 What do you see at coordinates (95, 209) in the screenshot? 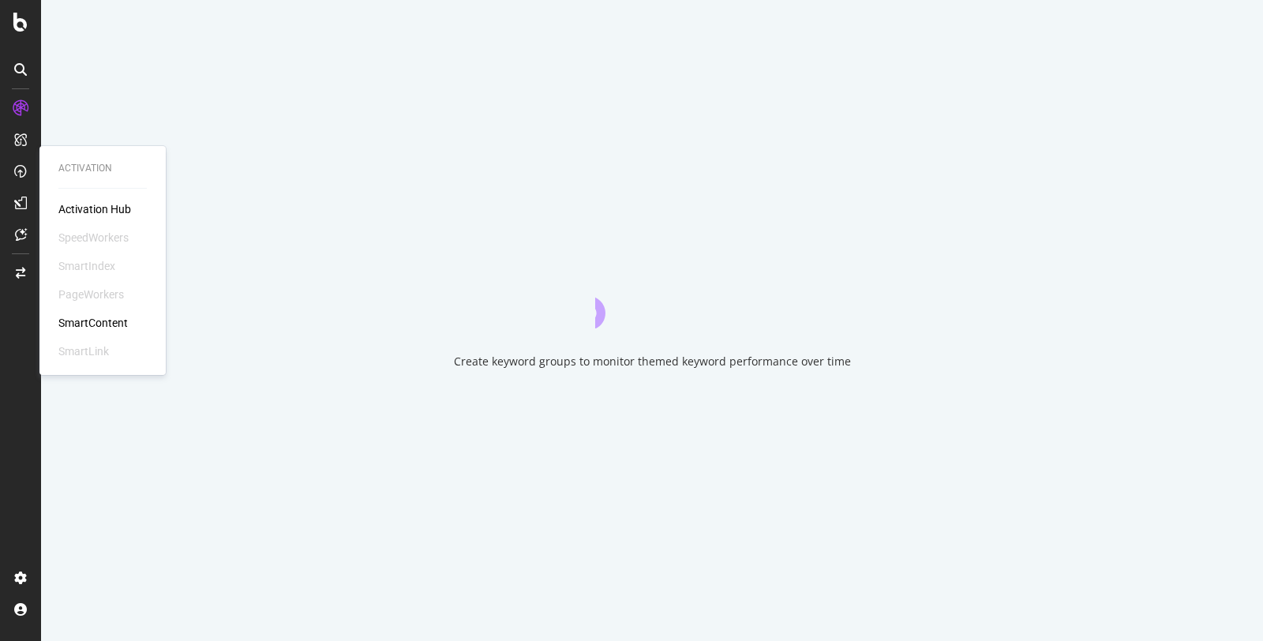
I see `a: Activation Hub` at bounding box center [95, 209].